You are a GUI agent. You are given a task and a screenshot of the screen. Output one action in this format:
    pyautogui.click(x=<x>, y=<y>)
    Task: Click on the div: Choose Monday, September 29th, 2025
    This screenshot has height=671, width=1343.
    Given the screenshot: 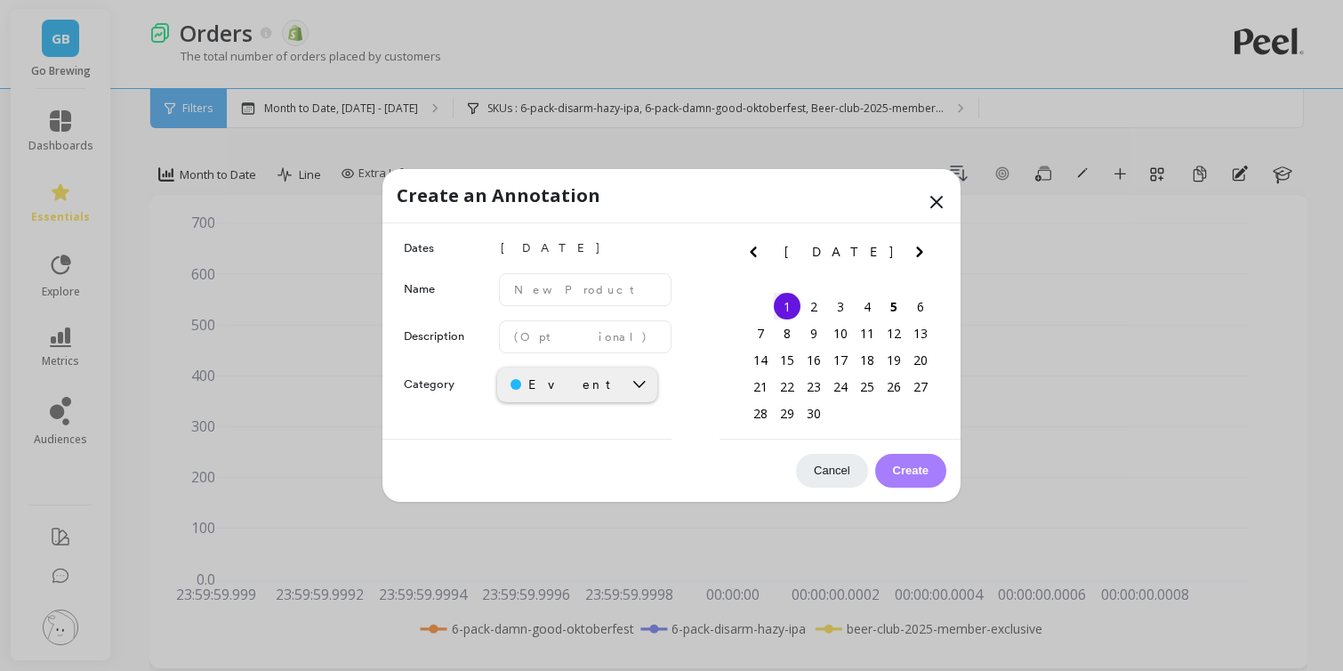 What is the action you would take?
    pyautogui.click(x=787, y=414)
    